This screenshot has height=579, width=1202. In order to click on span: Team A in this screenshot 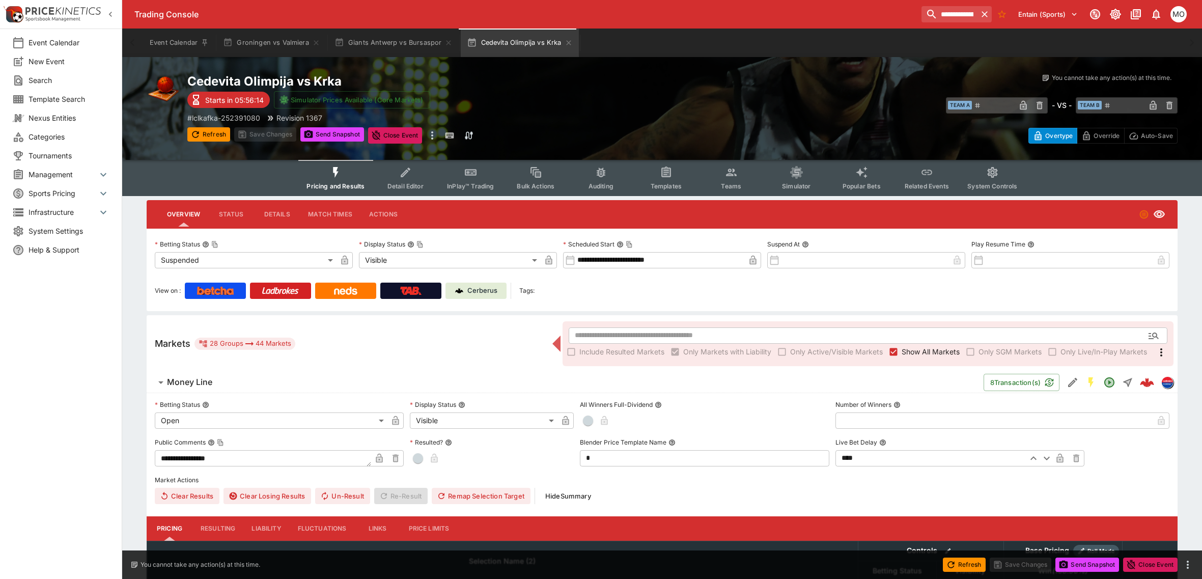, I will do `click(959, 105)`.